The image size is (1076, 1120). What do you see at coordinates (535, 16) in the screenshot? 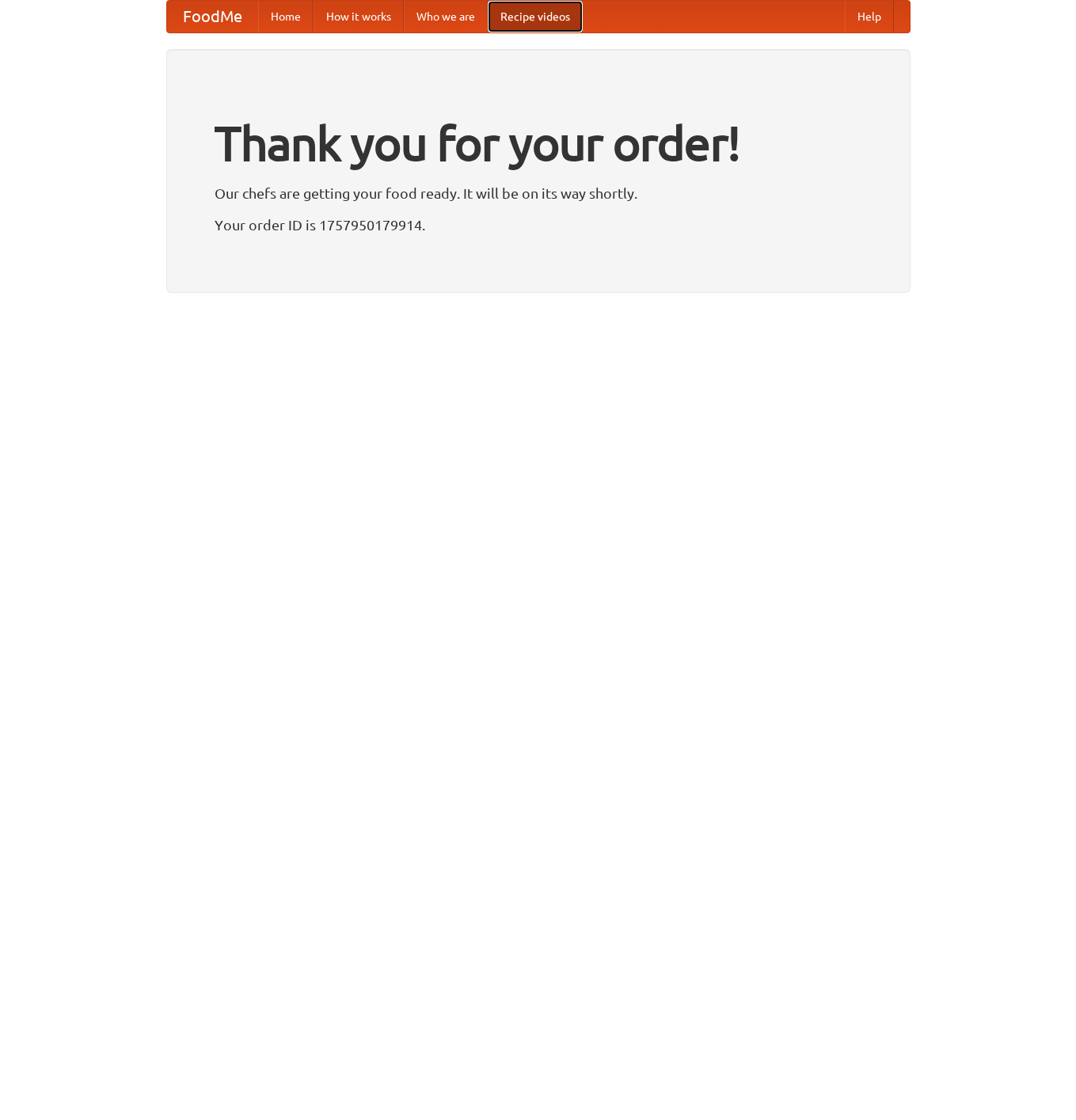
I see `a: Recipe videos` at bounding box center [535, 16].